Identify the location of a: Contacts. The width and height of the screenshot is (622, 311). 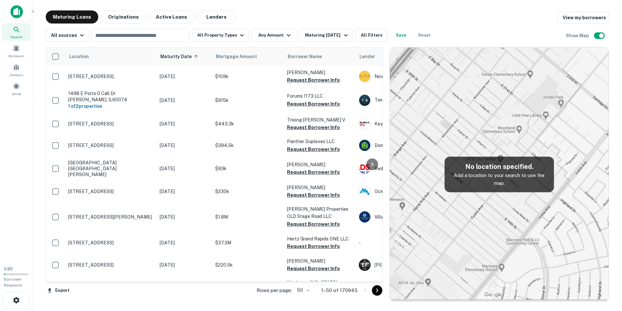
(16, 70).